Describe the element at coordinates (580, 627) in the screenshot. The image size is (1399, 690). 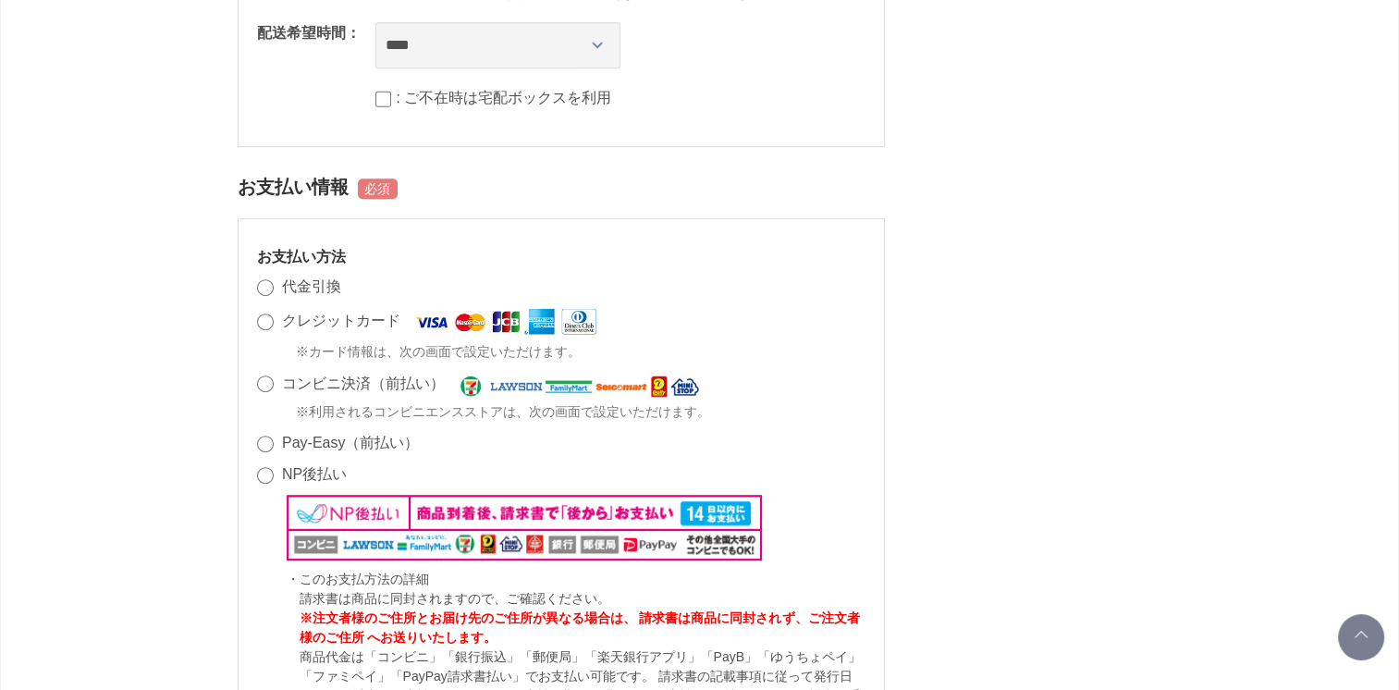
I see `span: ※注文者様のご住所とお届け先のご住所が異なる場合は、 請求書は商品に同封されず、ご注文者様のご住所 へお送りいたします。` at that location.